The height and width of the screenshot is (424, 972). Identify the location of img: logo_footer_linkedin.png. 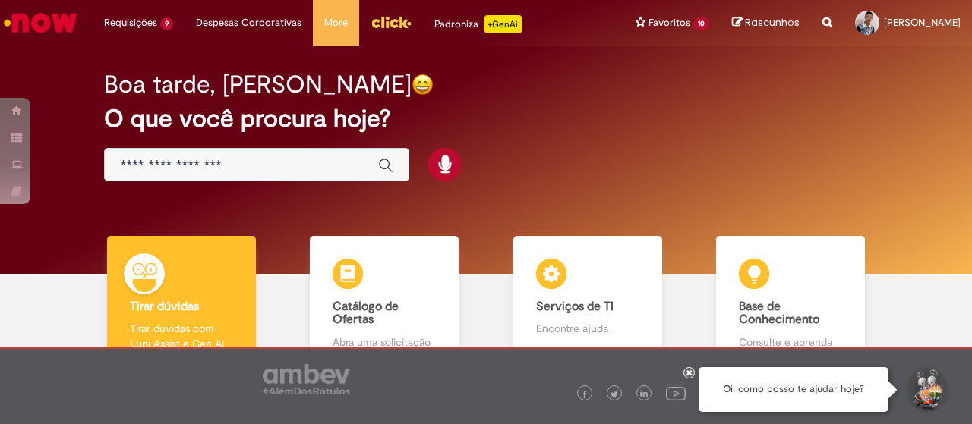
(644, 395).